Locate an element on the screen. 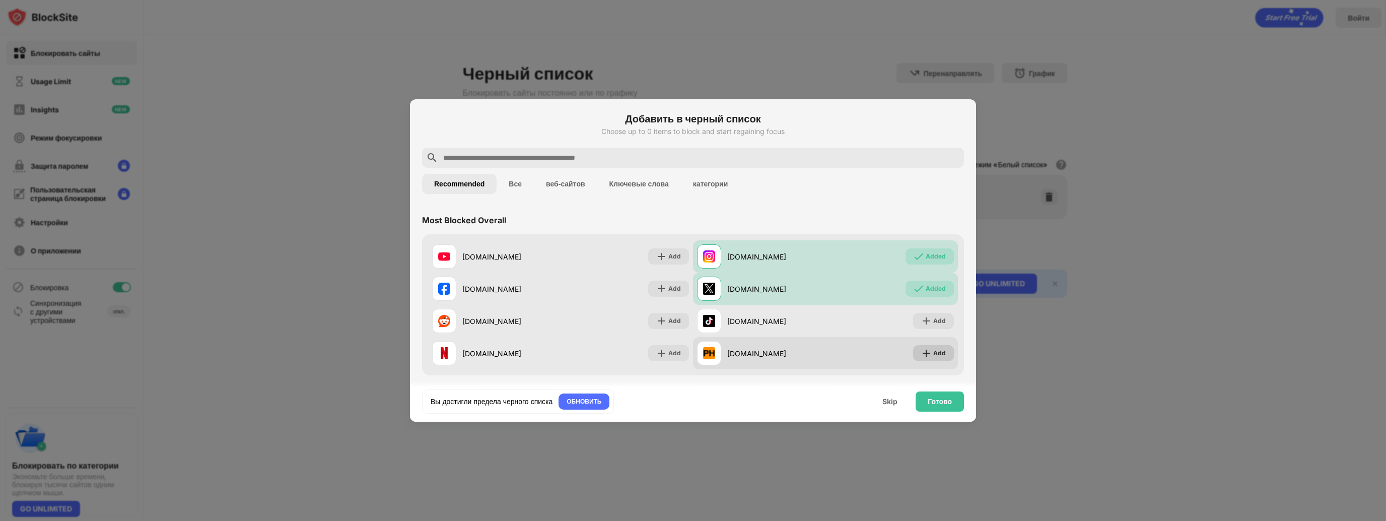 The width and height of the screenshot is (1386, 521). div: Skip is located at coordinates (890, 401).